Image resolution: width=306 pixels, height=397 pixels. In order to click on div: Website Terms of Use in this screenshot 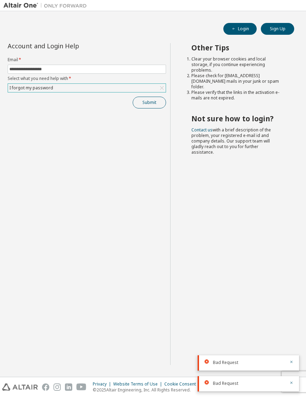, I will do `click(139, 384)`.